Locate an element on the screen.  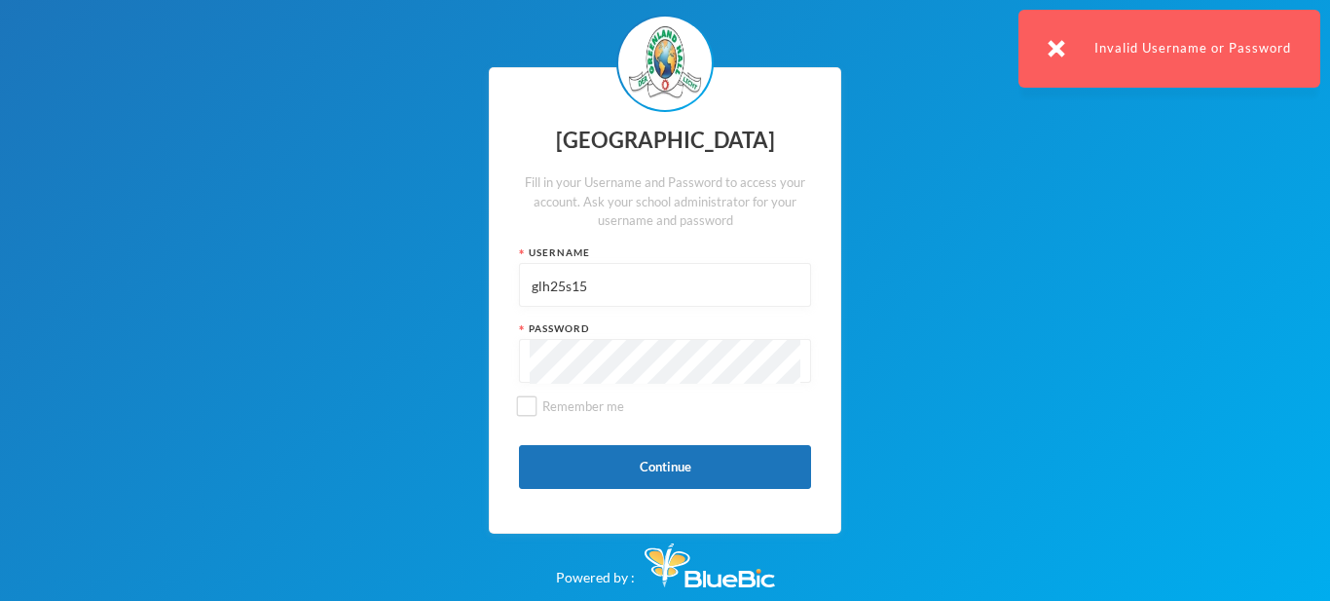
div: Powered by : is located at coordinates (665, 560).